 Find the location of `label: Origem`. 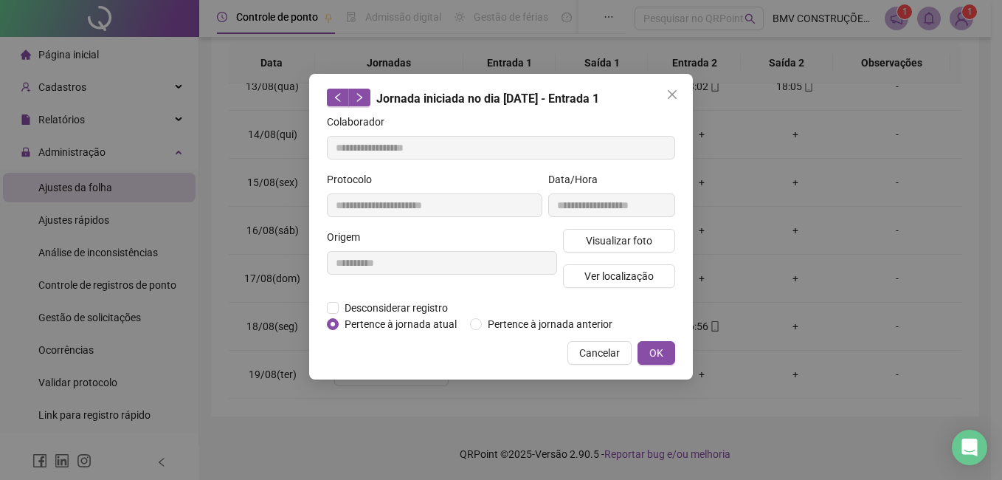

label: Origem is located at coordinates (348, 237).